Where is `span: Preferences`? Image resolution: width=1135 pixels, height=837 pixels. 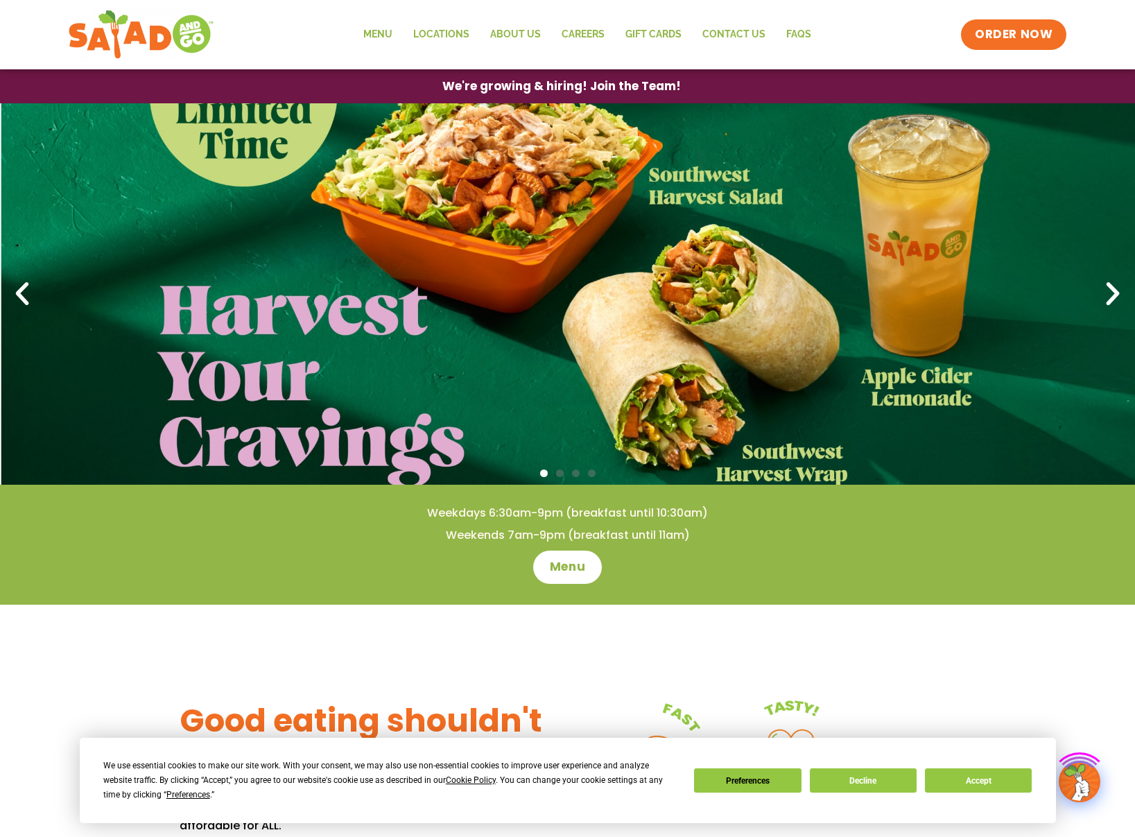
span: Preferences is located at coordinates (188, 795).